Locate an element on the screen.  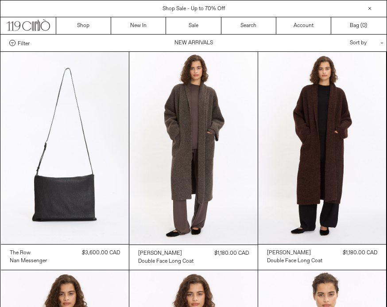
a: Account is located at coordinates (304, 26).